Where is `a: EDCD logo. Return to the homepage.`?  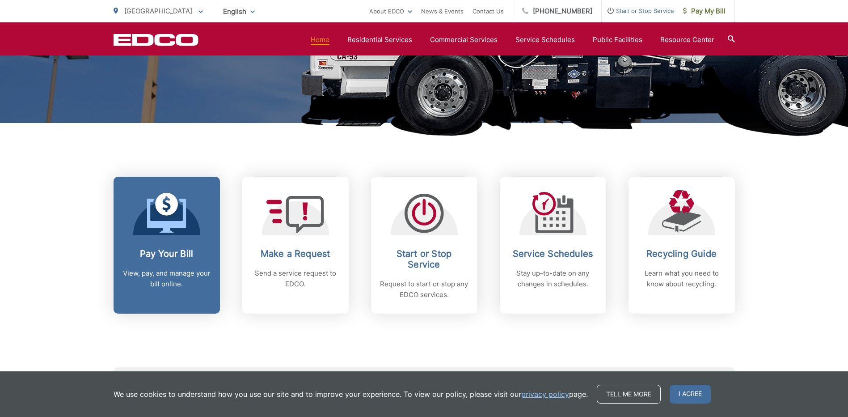
a: EDCD logo. Return to the homepage. is located at coordinates (156, 40).